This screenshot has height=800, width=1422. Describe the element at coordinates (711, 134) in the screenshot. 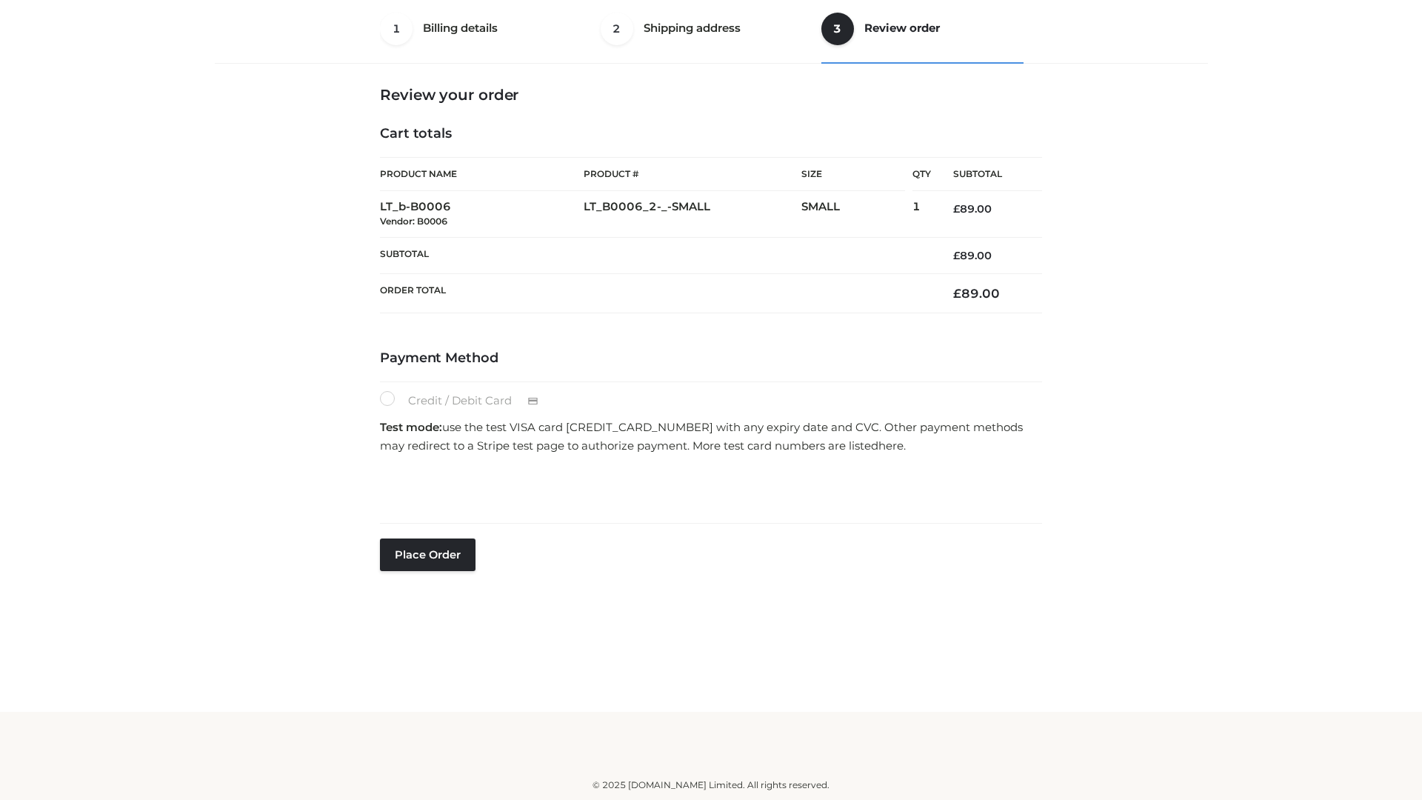

I see `h4: Cart totals` at that location.